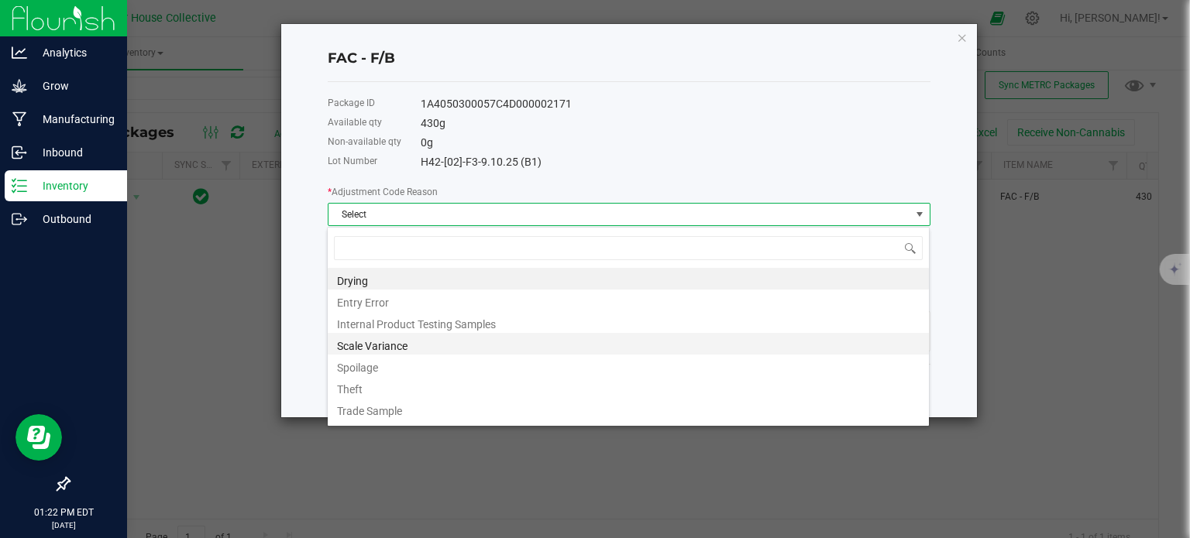 The height and width of the screenshot is (538, 1190). What do you see at coordinates (74, 219) in the screenshot?
I see `p: Outbound` at bounding box center [74, 219].